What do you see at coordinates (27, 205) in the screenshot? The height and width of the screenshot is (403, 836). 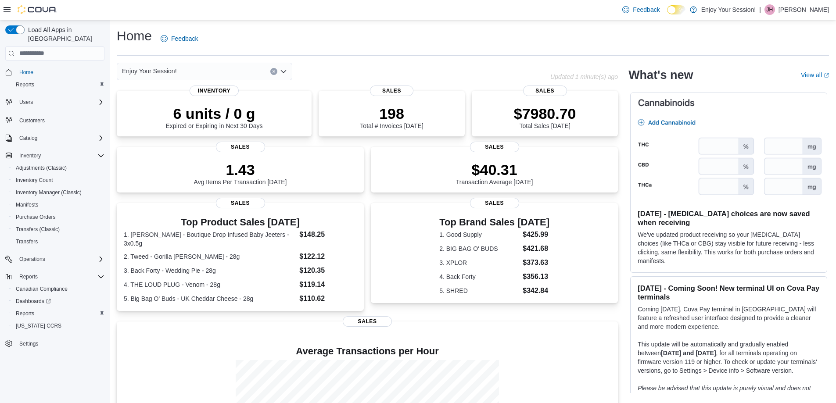 I see `span: Manifests` at bounding box center [27, 205].